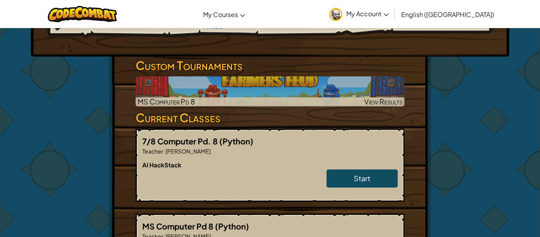 The width and height of the screenshot is (540, 237). Describe the element at coordinates (368, 13) in the screenshot. I see `span: My Account` at that location.